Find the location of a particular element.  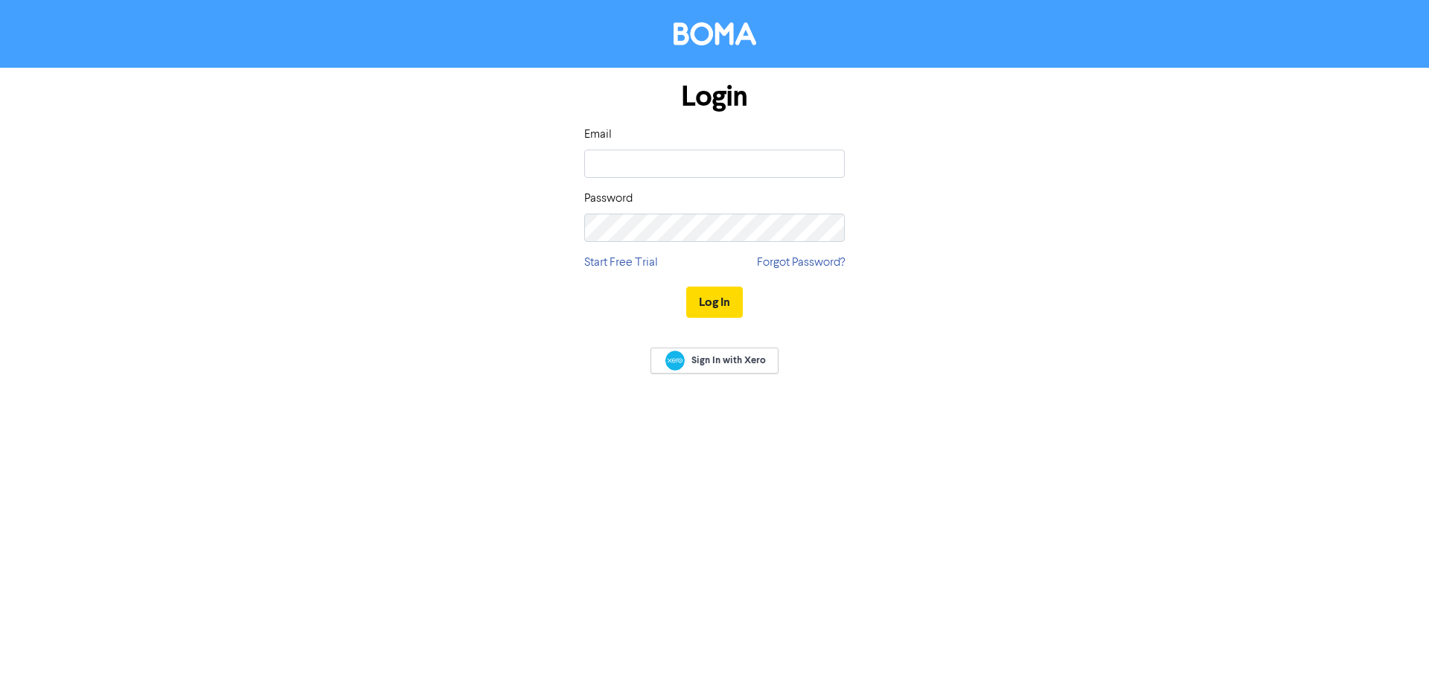

a: Forgot Password? is located at coordinates (801, 263).